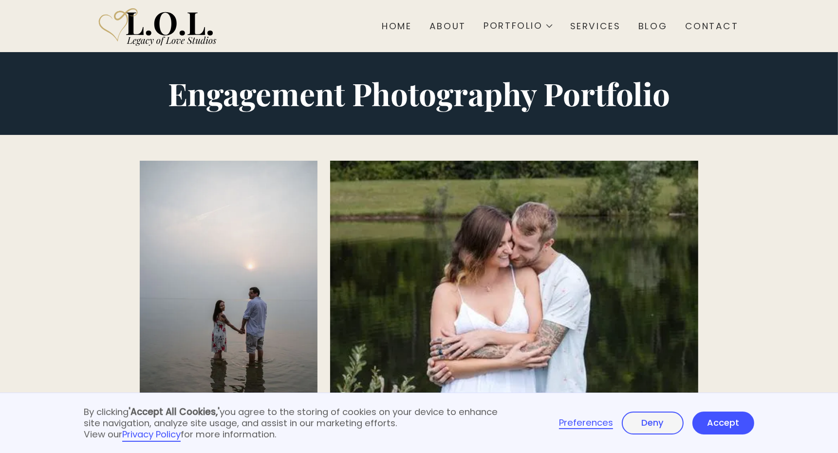  What do you see at coordinates (712, 26) in the screenshot?
I see `div: Contact` at bounding box center [712, 26].